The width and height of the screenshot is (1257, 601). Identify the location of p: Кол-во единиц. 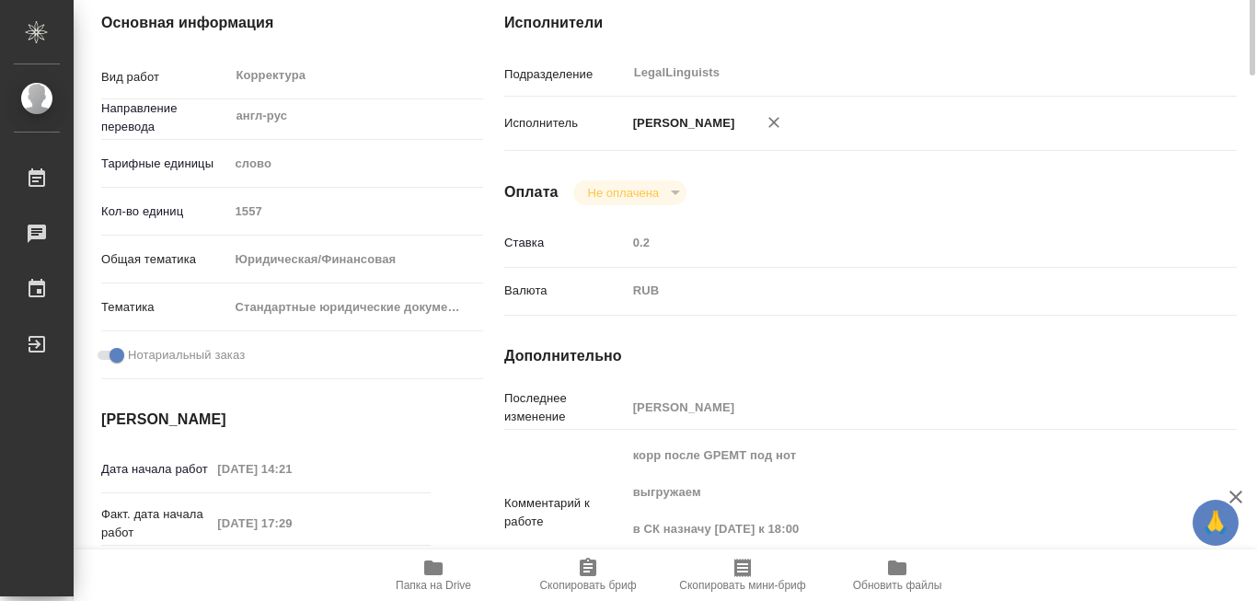
(165, 212).